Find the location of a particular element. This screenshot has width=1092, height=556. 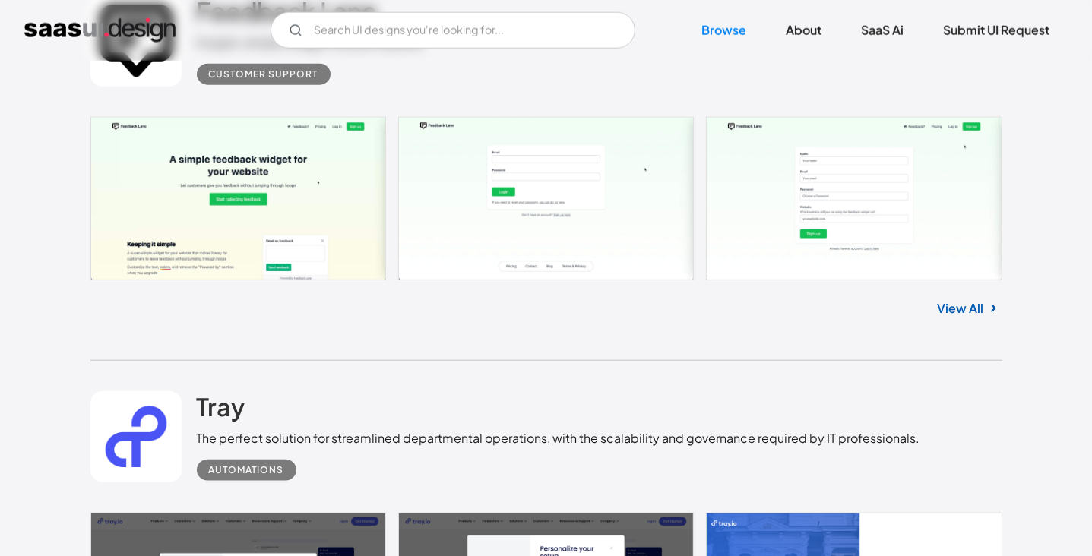

h2: Tray is located at coordinates (221, 406).